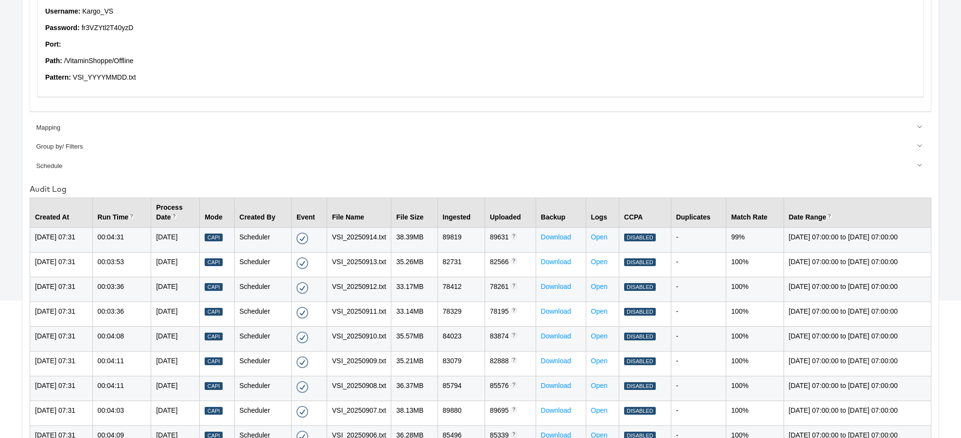 The width and height of the screenshot is (961, 438). Describe the element at coordinates (414, 314) in the screenshot. I see `td: 33.14 MB` at that location.